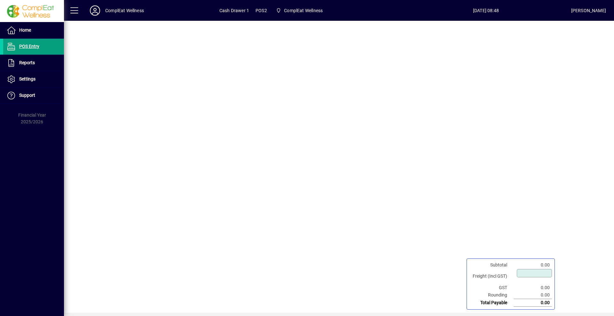 Image resolution: width=614 pixels, height=316 pixels. I want to click on button: Profile, so click(95, 11).